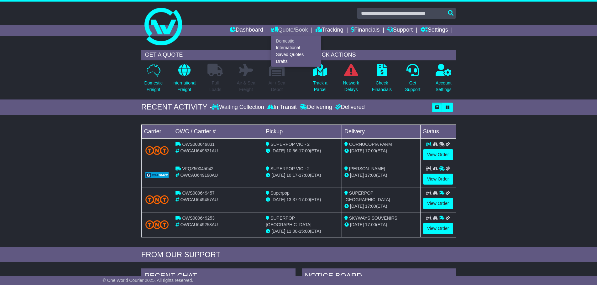 This screenshot has width=597, height=285. What do you see at coordinates (299, 255) in the screenshot?
I see `div: FROM OUR SUPPORT` at bounding box center [299, 255].